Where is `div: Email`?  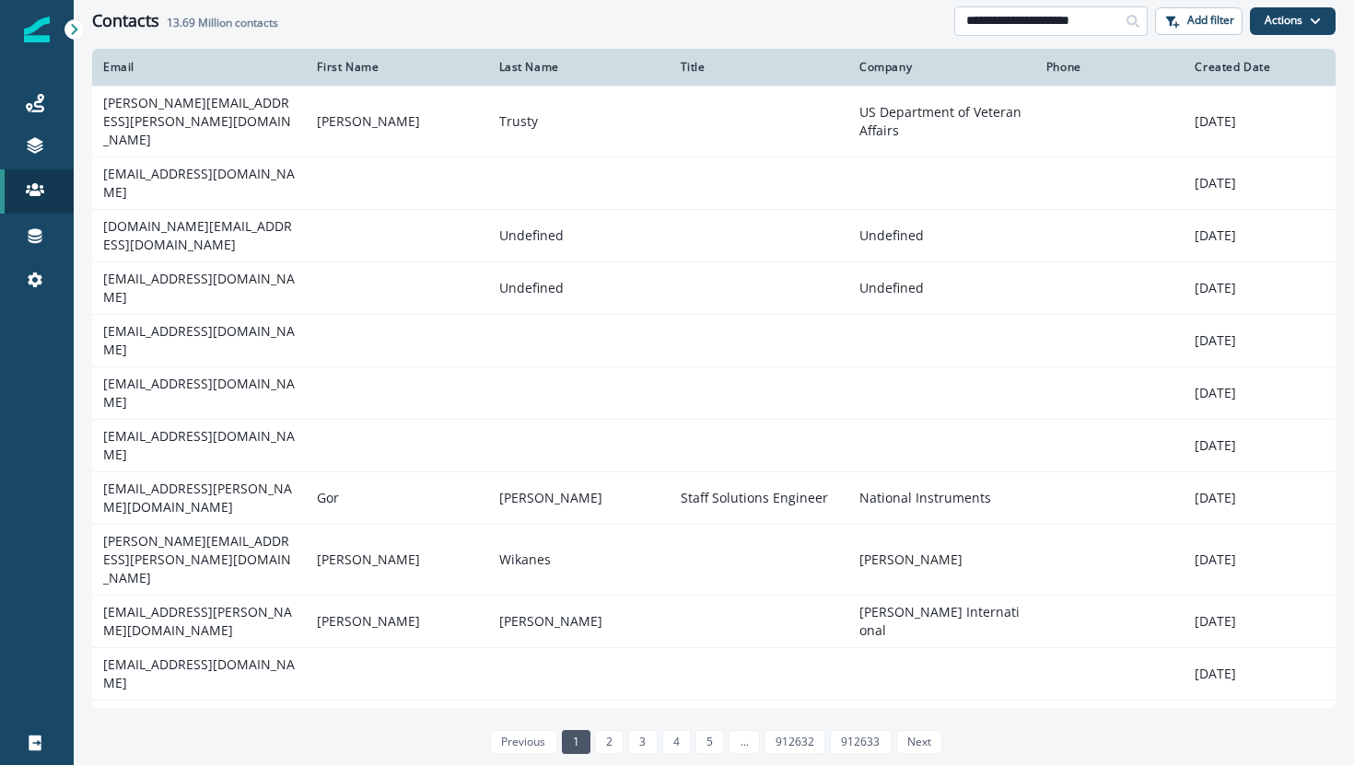 div: Email is located at coordinates (199, 67).